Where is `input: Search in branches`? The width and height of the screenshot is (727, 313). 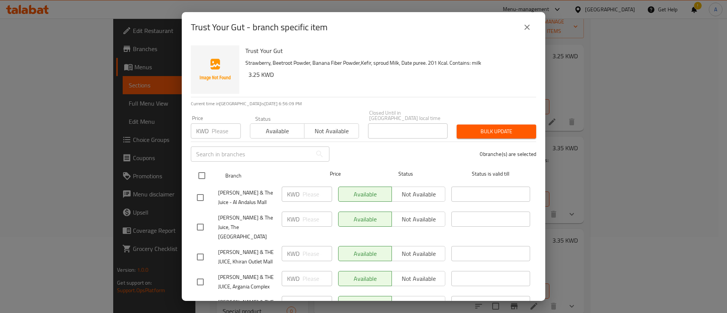
input: Search in branches is located at coordinates (251, 154).